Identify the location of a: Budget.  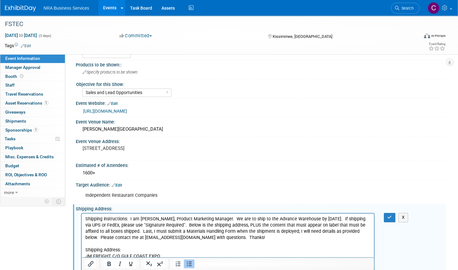
(33, 166).